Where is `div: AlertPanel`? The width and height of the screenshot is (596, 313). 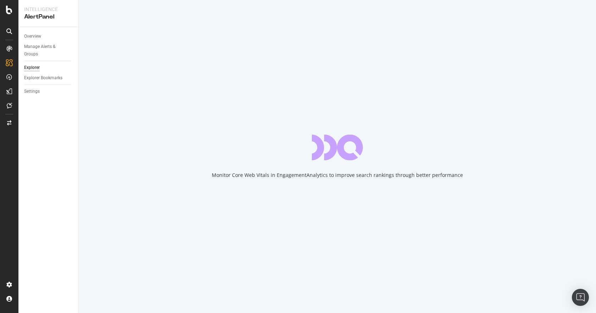
div: AlertPanel is located at coordinates (48, 17).